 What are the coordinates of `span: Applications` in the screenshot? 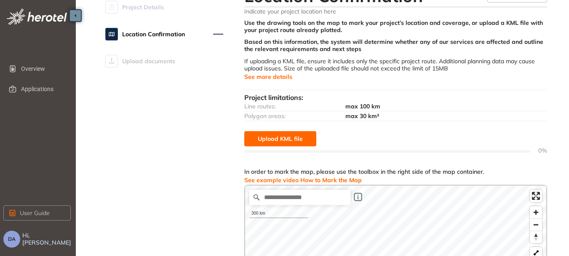 It's located at (43, 89).